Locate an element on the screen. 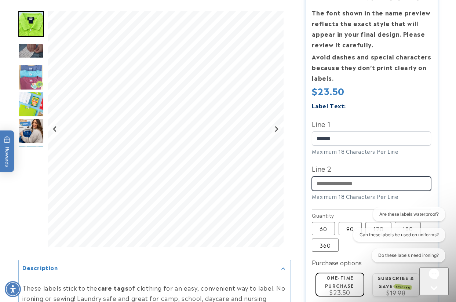  strong: Avoid dashes and special characters because they don’t print clearly on labels. is located at coordinates (371, 67).